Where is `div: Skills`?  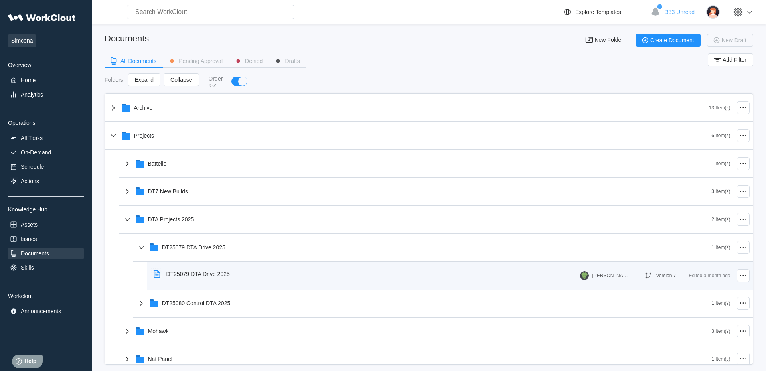 div: Skills is located at coordinates (27, 268).